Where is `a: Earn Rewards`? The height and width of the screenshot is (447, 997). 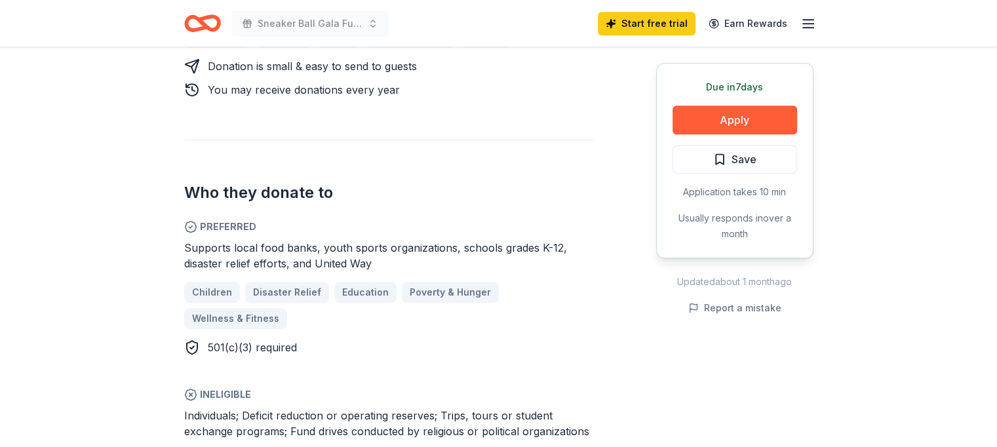 a: Earn Rewards is located at coordinates (748, 24).